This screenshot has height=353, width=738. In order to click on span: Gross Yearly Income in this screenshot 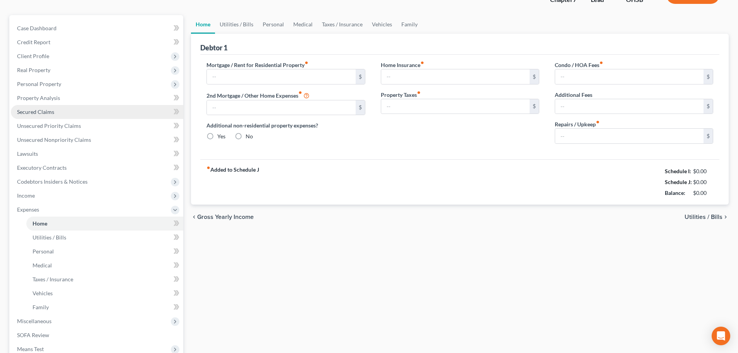, I will do `click(225, 217)`.